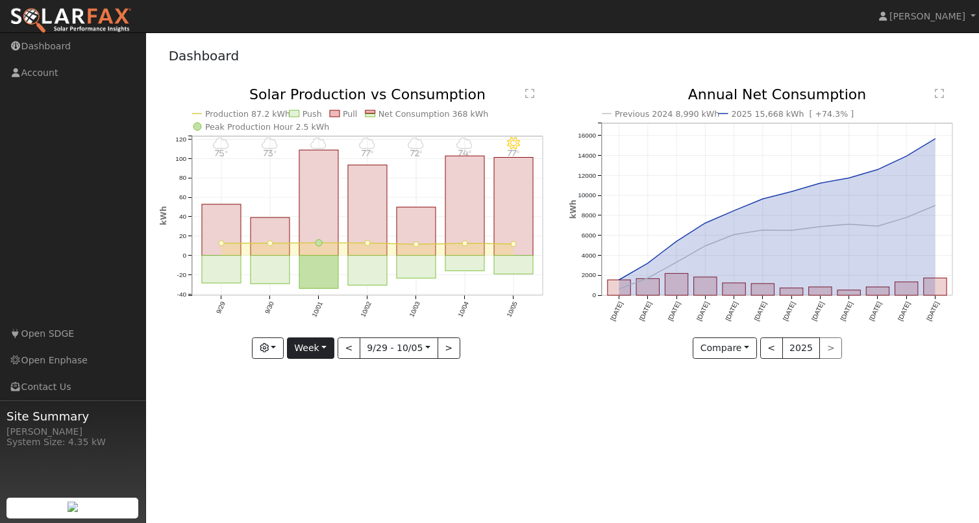  Describe the element at coordinates (350, 114) in the screenshot. I see `text: Pull` at that location.